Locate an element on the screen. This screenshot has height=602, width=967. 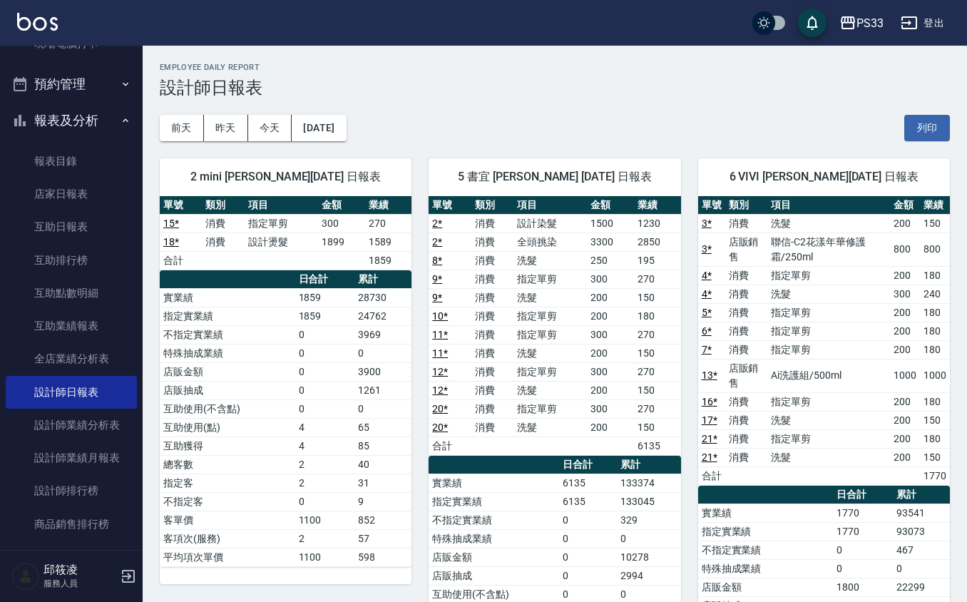
th: 日合計 is located at coordinates (588, 465).